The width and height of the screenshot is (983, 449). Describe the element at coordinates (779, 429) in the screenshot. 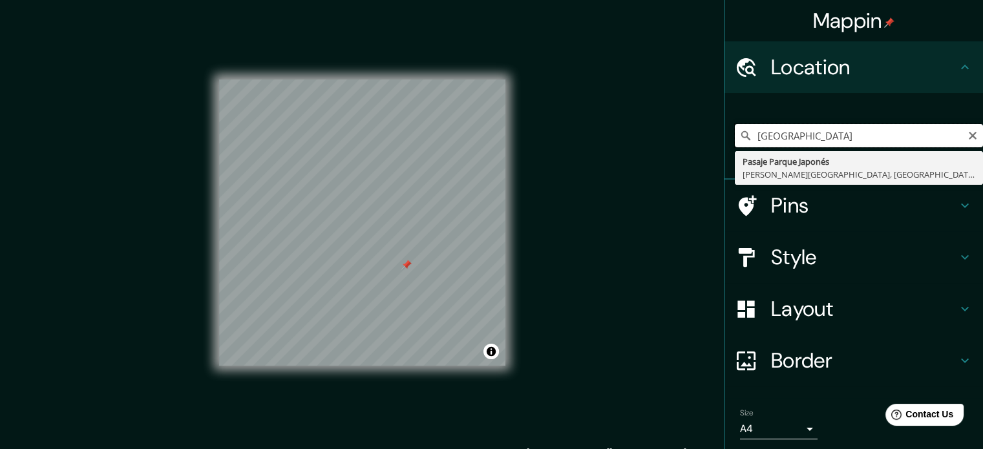

I see `div: A4` at that location.